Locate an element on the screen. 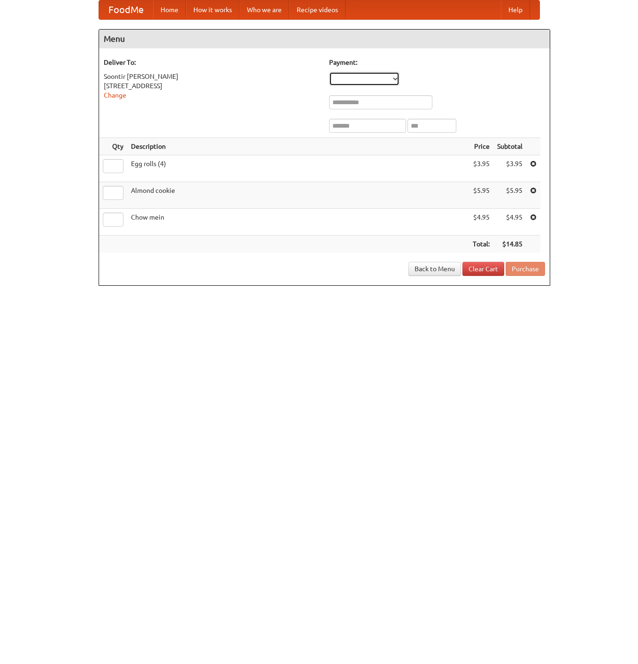 The width and height of the screenshot is (638, 664). a: Clear Cart is located at coordinates (483, 269).